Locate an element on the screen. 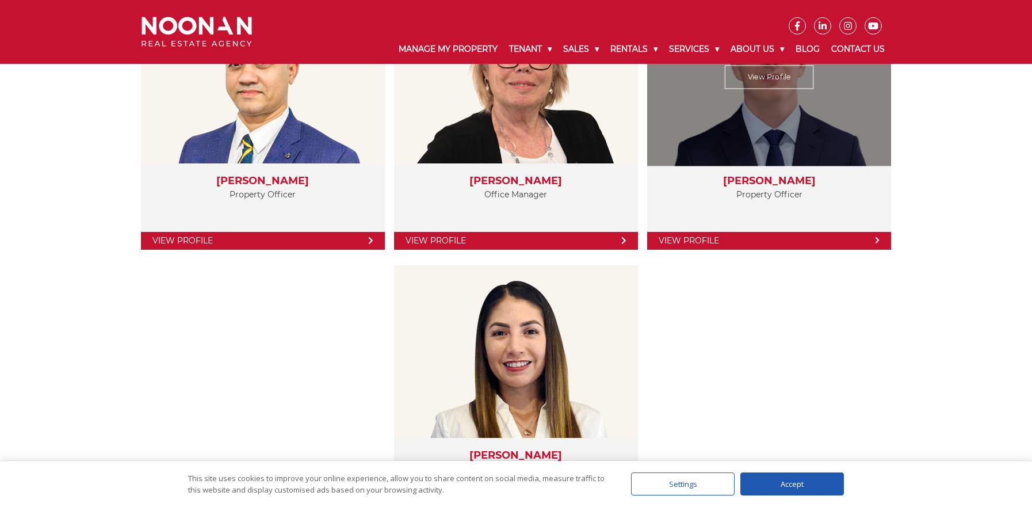  a: Contact Us is located at coordinates (858, 49).